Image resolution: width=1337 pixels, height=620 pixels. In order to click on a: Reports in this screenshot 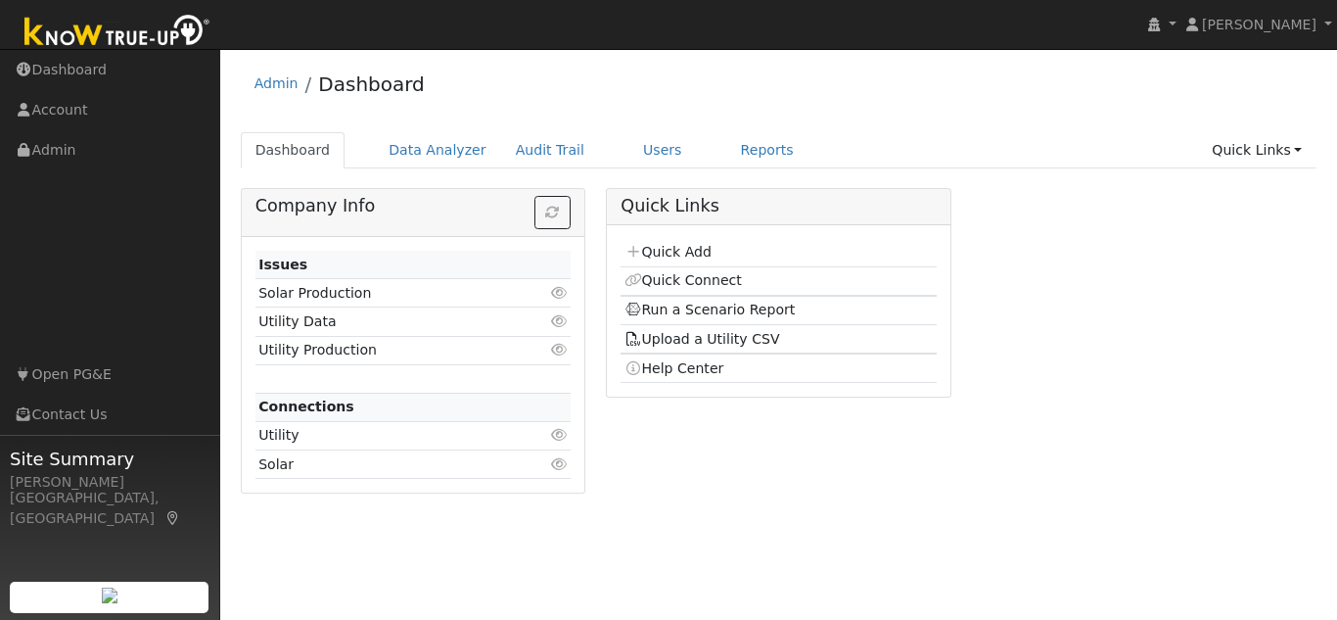, I will do `click(767, 150)`.